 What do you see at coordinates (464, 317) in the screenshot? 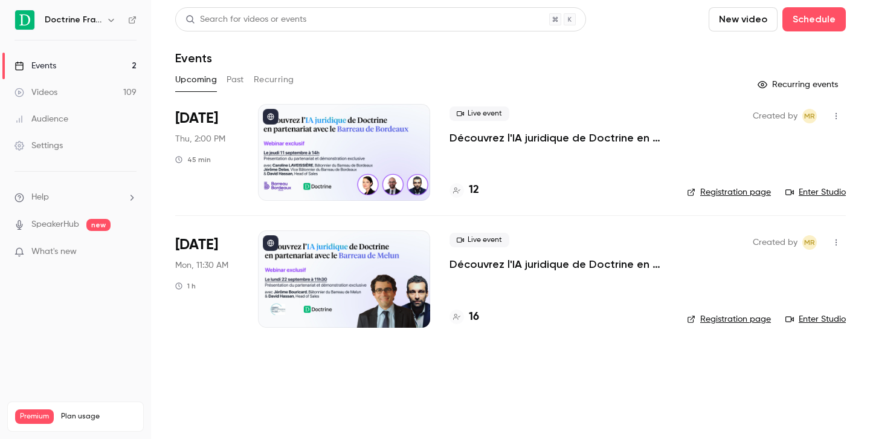
I see `a: 16` at bounding box center [464, 317].